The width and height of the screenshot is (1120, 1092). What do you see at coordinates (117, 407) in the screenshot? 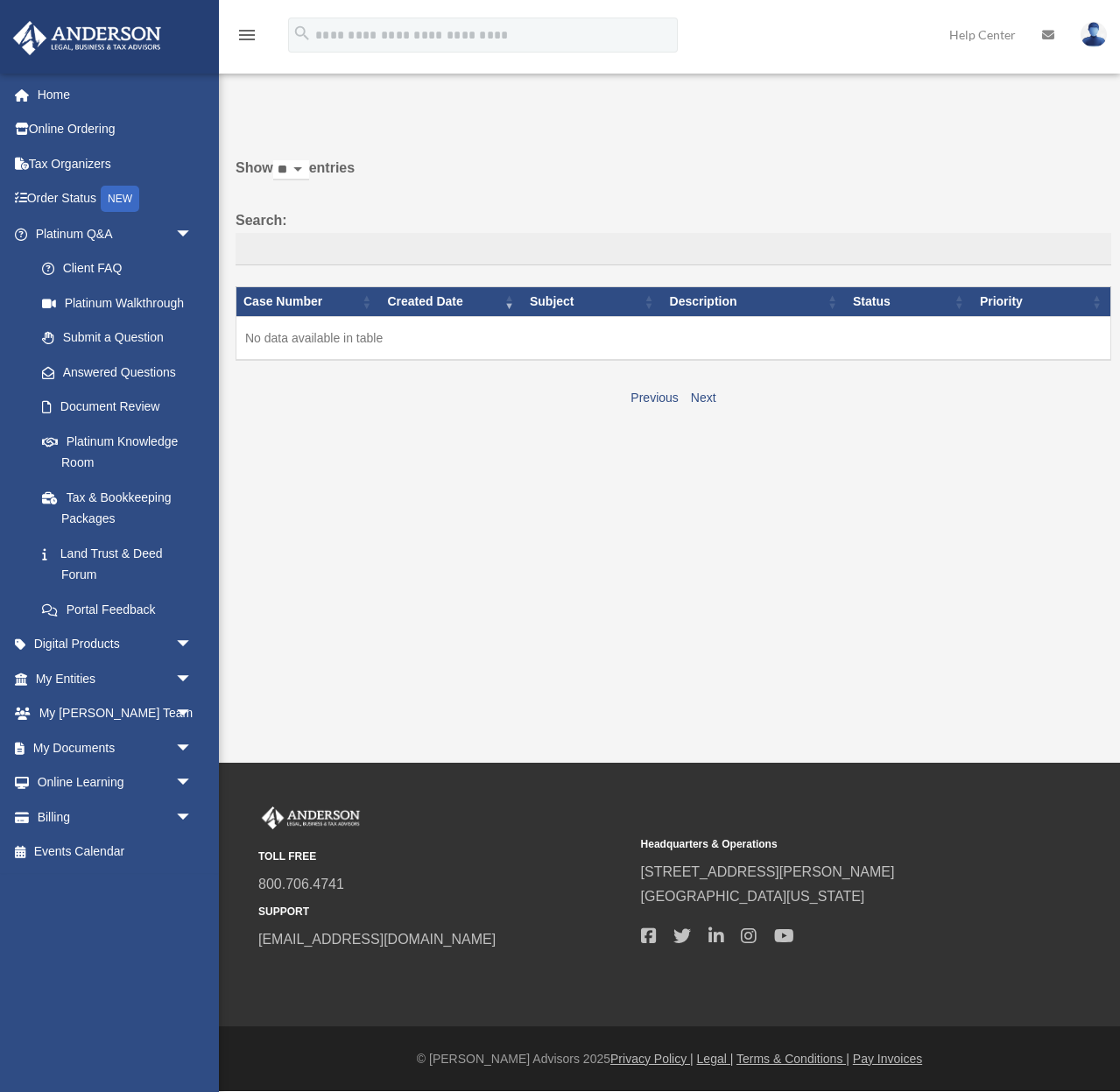
I see `a: Document Review` at bounding box center [117, 407].